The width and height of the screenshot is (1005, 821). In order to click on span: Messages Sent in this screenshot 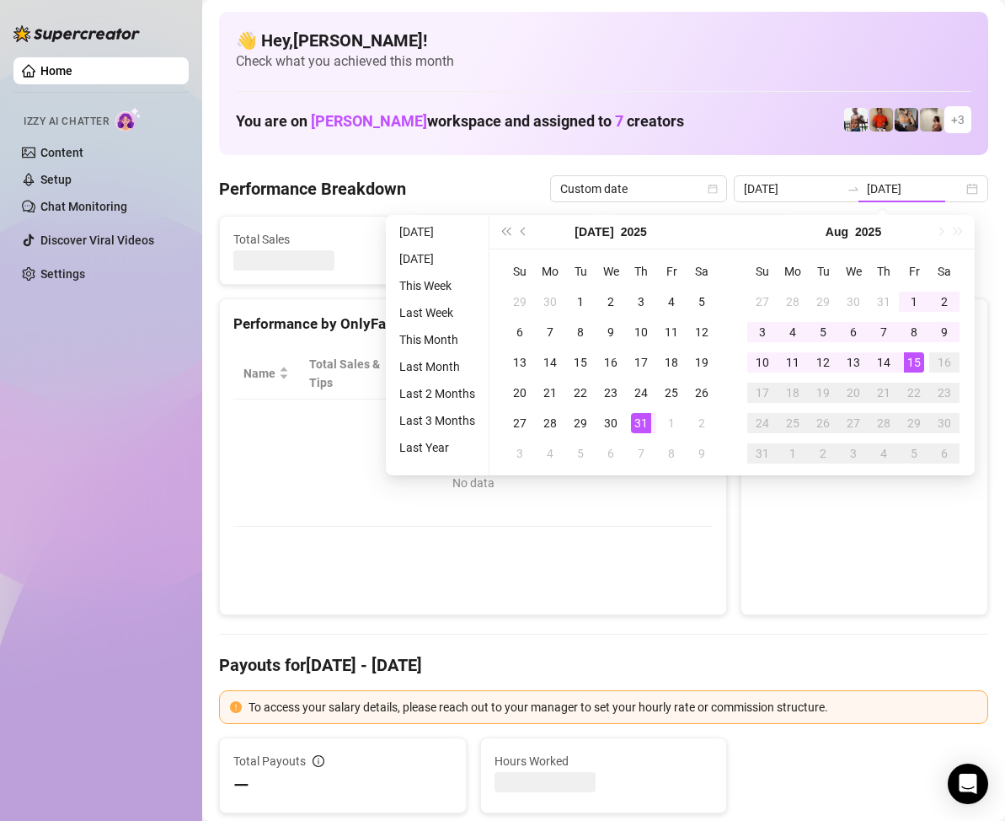, I will do `click(702, 239)`.